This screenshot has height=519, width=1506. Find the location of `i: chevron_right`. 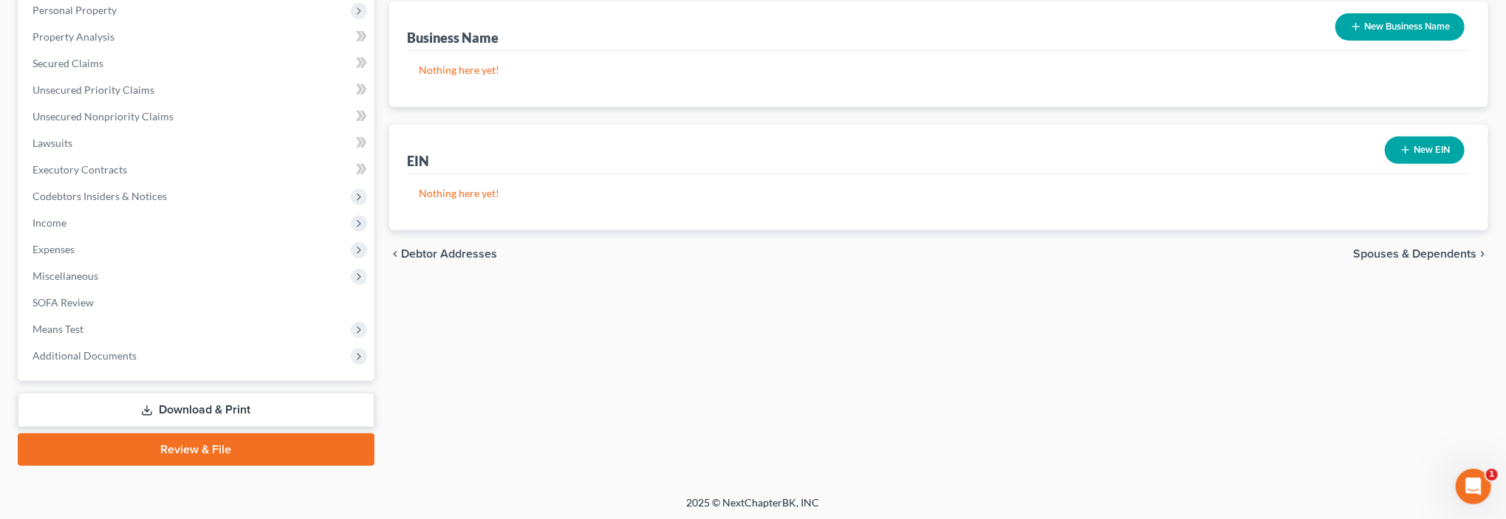

i: chevron_right is located at coordinates (1483, 254).